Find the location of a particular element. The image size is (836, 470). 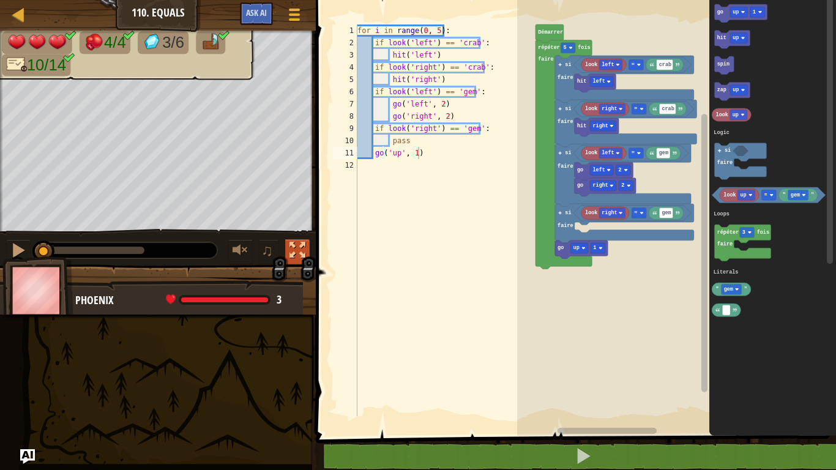

img: thang_avatar_frame.png is located at coordinates (38, 290).